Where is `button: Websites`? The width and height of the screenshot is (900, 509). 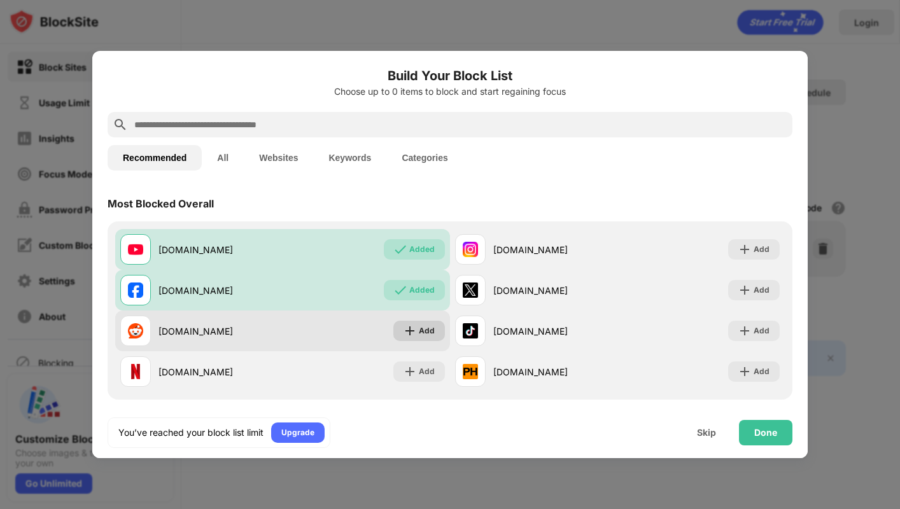 button: Websites is located at coordinates (278, 158).